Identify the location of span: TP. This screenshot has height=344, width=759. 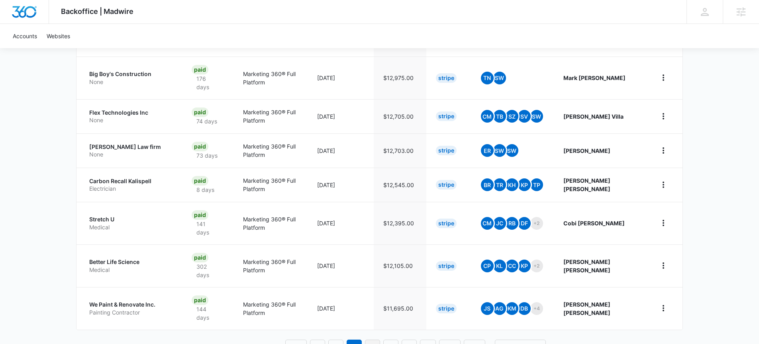
(537, 185).